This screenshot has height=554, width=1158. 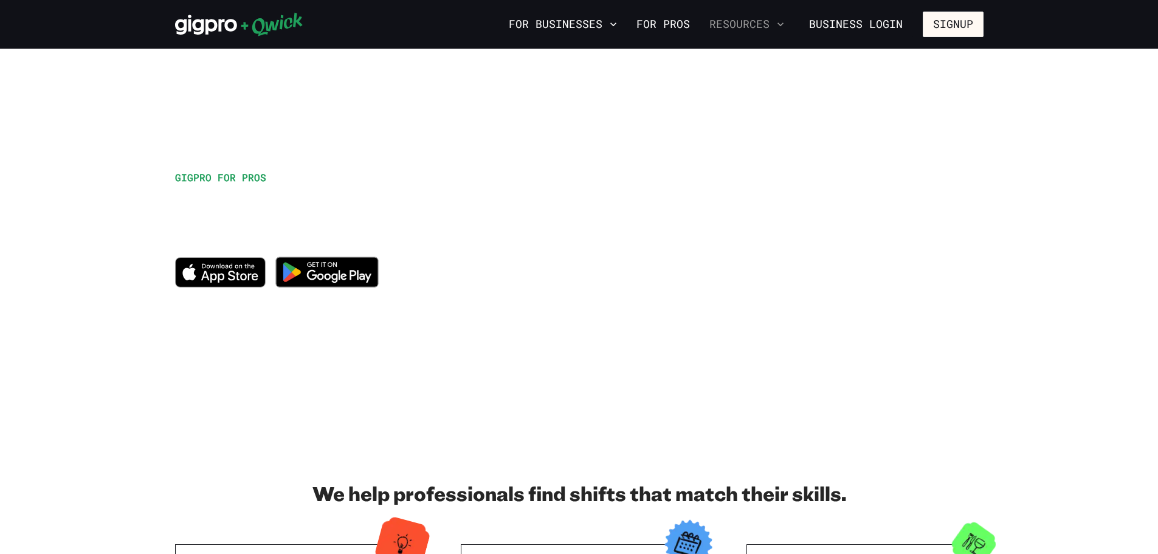 What do you see at coordinates (747, 24) in the screenshot?
I see `button: Resources` at bounding box center [747, 24].